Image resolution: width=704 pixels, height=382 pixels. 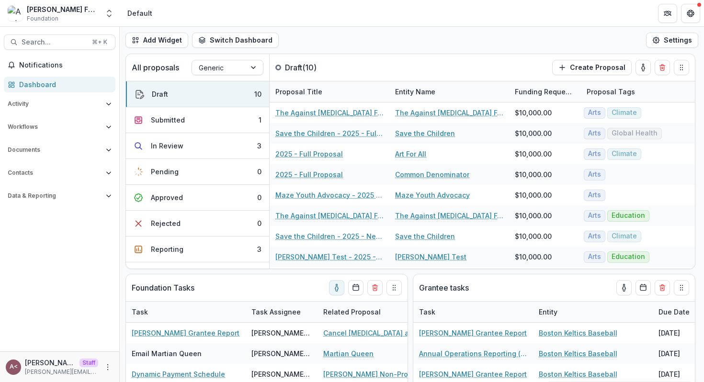 What do you see at coordinates (674, 312) in the screenshot?
I see `div: Due Date` at bounding box center [674, 312].